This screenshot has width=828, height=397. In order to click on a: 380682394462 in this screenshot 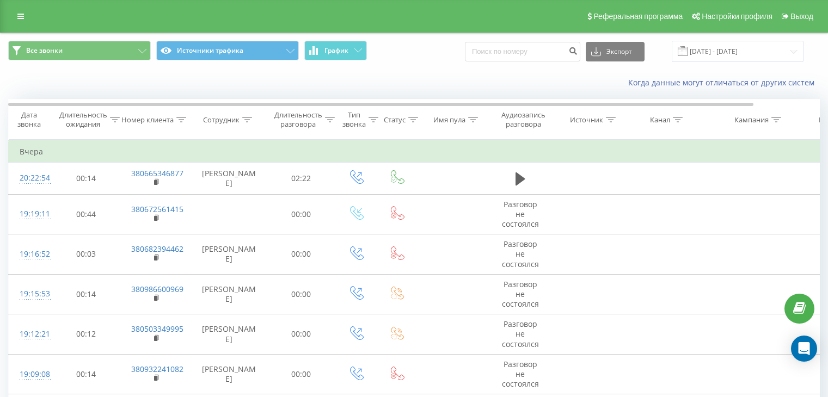, I will do `click(157, 249)`.